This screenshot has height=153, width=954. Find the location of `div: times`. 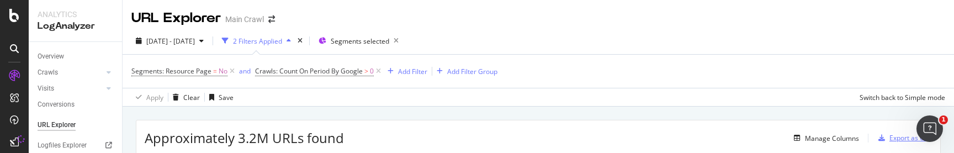

div: times is located at coordinates (300, 41).